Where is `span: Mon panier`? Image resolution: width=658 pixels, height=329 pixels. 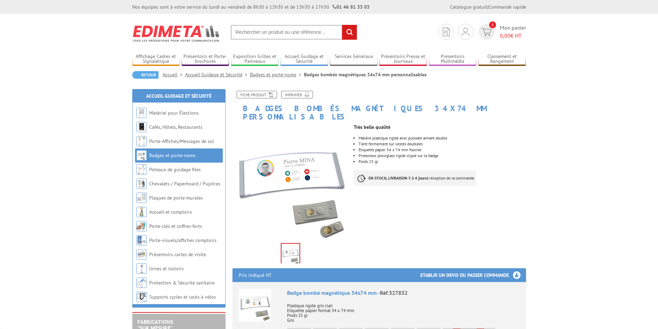 span: Mon panier is located at coordinates (513, 32).